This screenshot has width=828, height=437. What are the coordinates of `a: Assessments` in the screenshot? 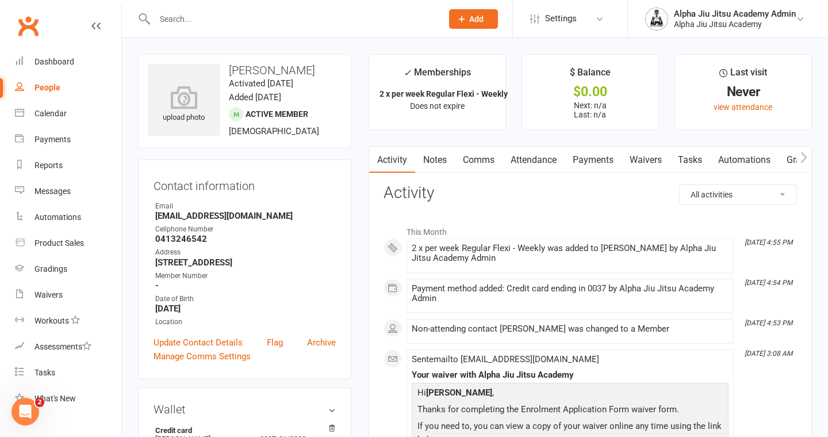 It's located at (68, 346).